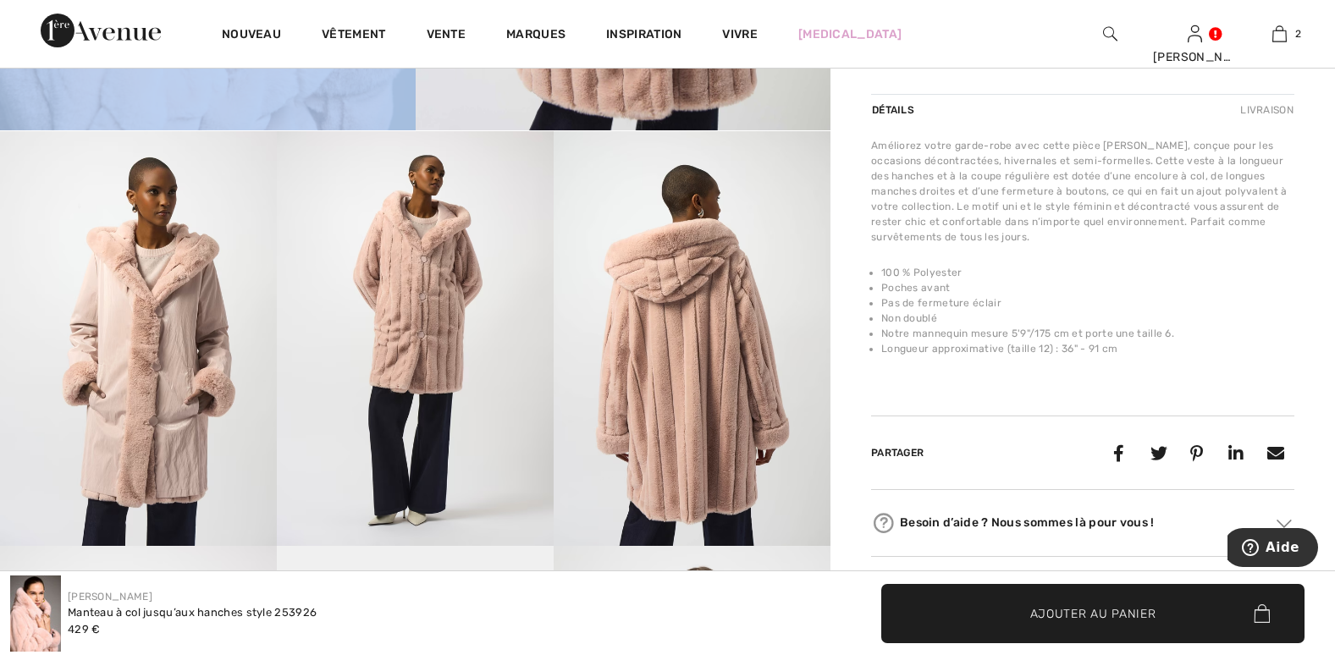 This screenshot has height=655, width=1335. Describe the element at coordinates (192, 613) in the screenshot. I see `div: Manteau à col jusqu’aux hanches style 253926` at that location.